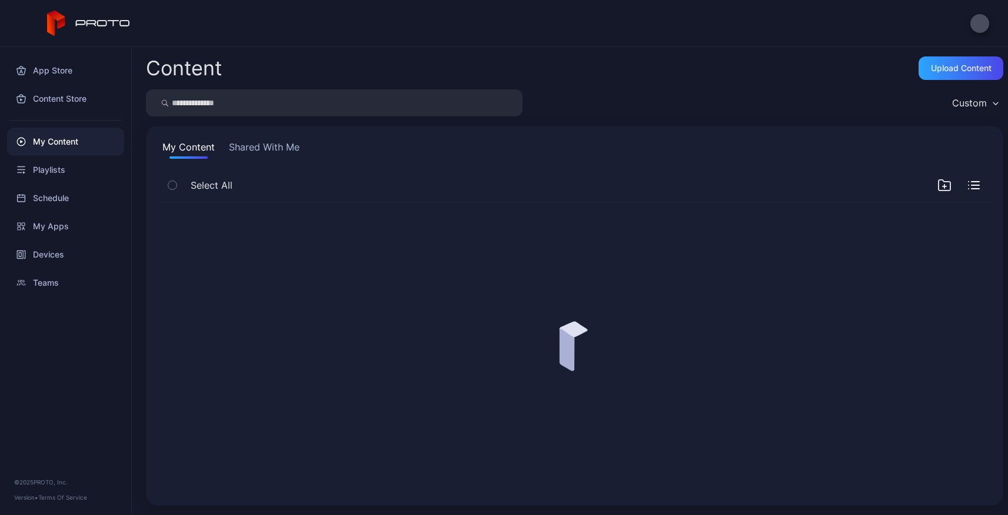 This screenshot has height=515, width=1008. What do you see at coordinates (65, 99) in the screenshot?
I see `div: Content Store` at bounding box center [65, 99].